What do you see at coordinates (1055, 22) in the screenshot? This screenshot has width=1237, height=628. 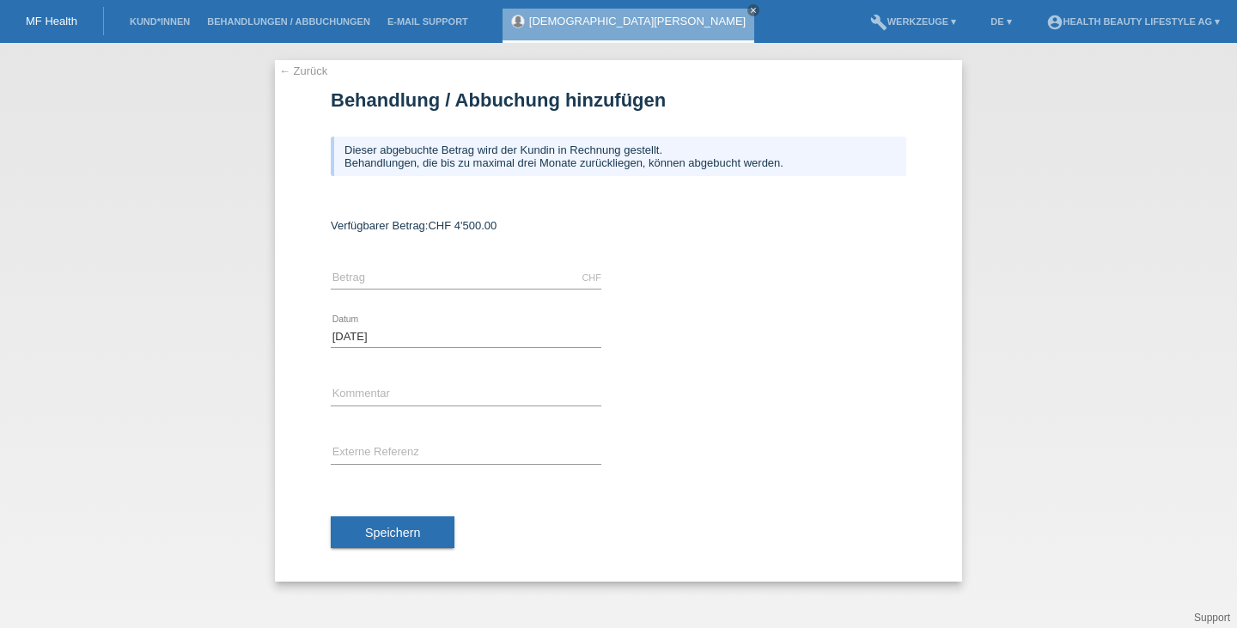 I see `i: account_circle` at bounding box center [1055, 22].